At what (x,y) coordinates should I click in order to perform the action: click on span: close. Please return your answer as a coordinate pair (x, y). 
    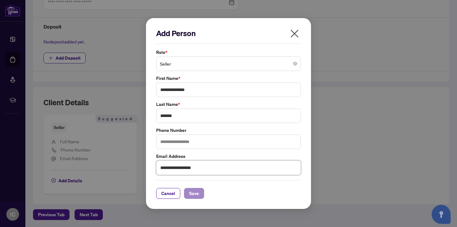
    Looking at the image, I should click on (294, 34).